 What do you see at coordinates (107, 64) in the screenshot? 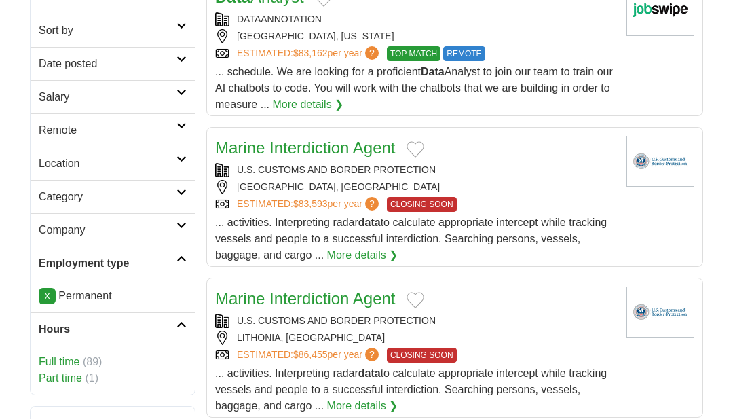
I see `h2: Date posted` at bounding box center [107, 64].